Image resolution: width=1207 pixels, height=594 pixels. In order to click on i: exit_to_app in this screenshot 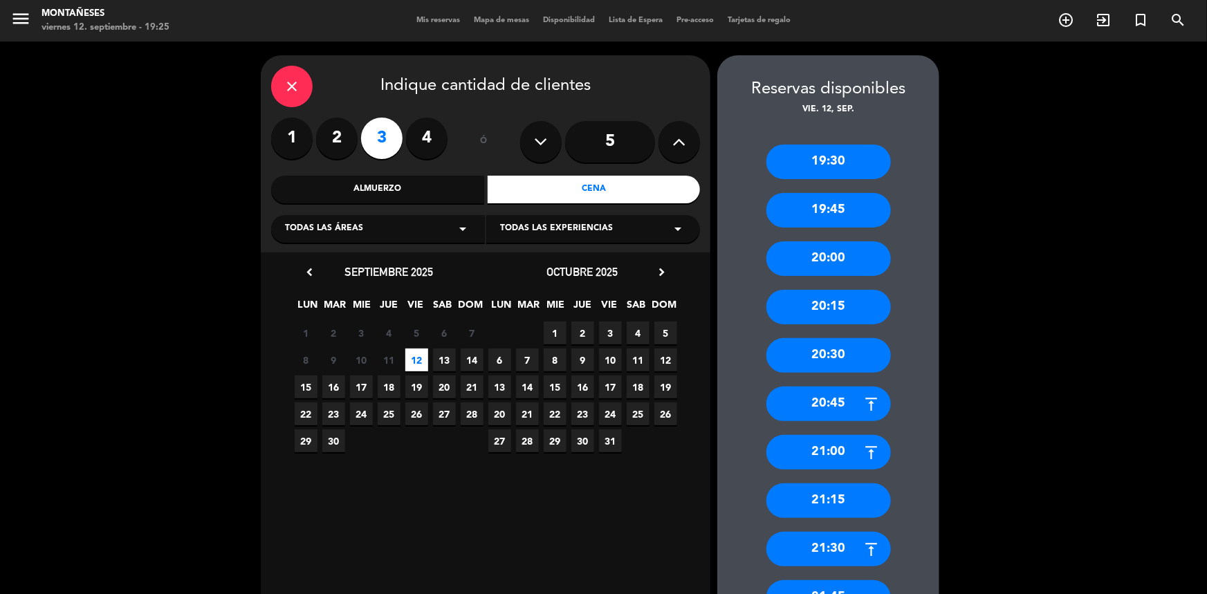, I will do `click(1103, 20)`.